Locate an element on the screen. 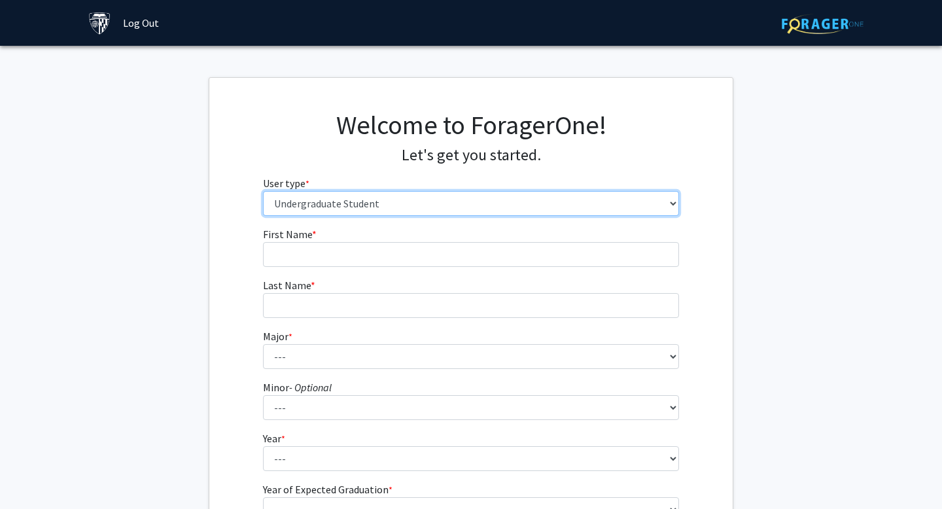 The height and width of the screenshot is (509, 942). img: ForagerOne Logo is located at coordinates (822, 24).